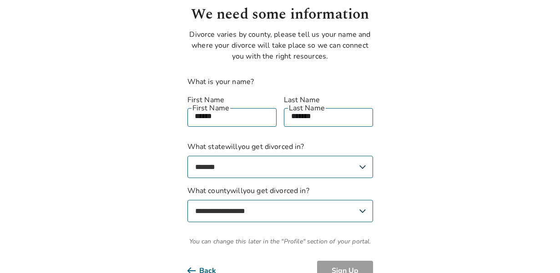 The image size is (560, 273). What do you see at coordinates (328, 100) in the screenshot?
I see `label: Last Name` at bounding box center [328, 100].